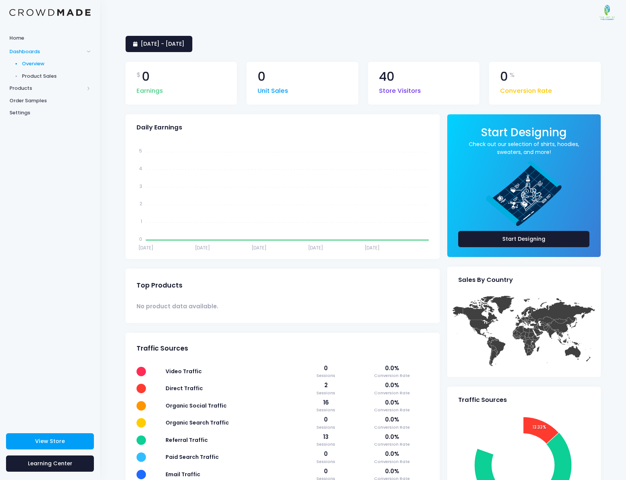  Describe the element at coordinates (50, 101) in the screenshot. I see `span: Order Samples` at that location.